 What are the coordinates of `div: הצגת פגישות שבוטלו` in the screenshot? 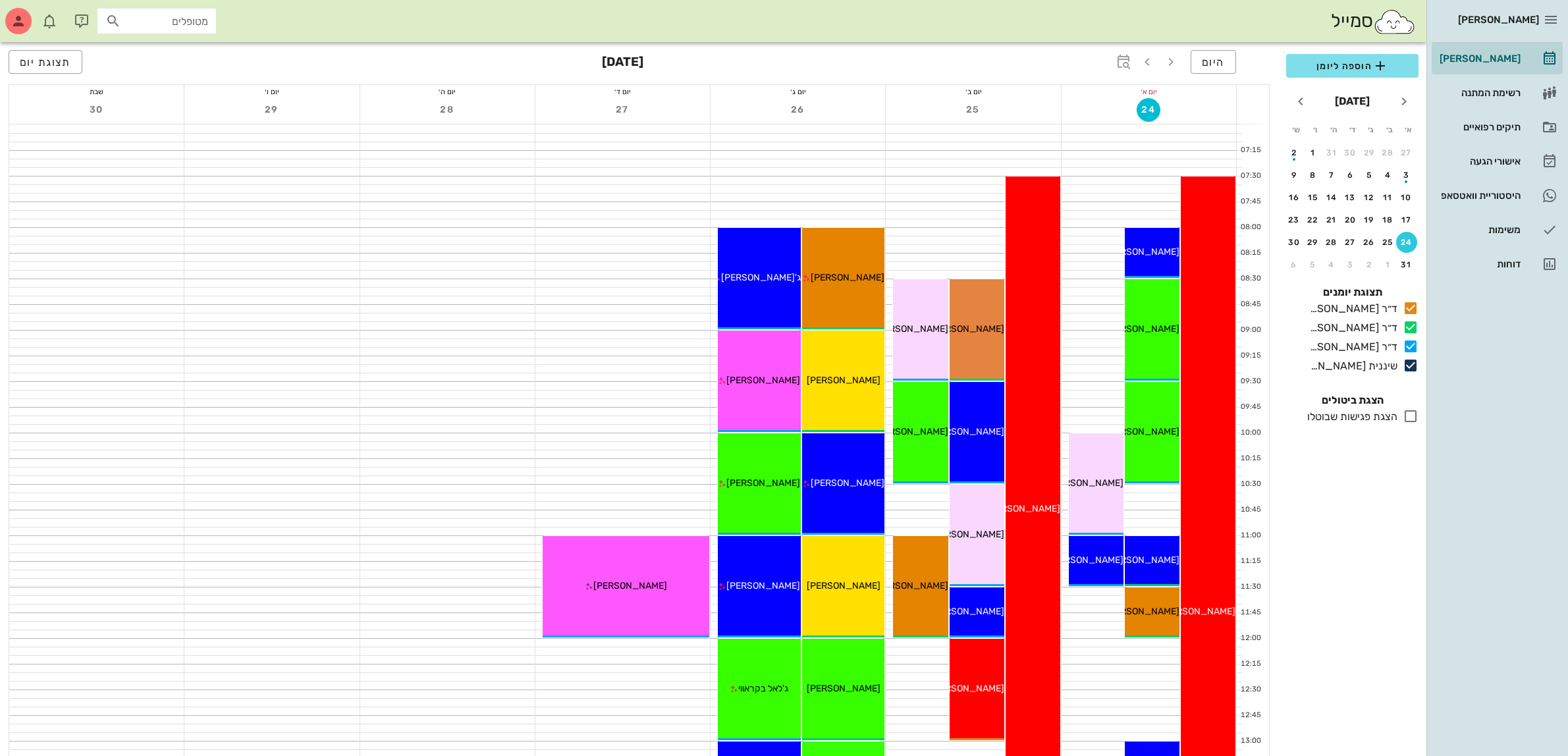 It's located at (1349, 417).